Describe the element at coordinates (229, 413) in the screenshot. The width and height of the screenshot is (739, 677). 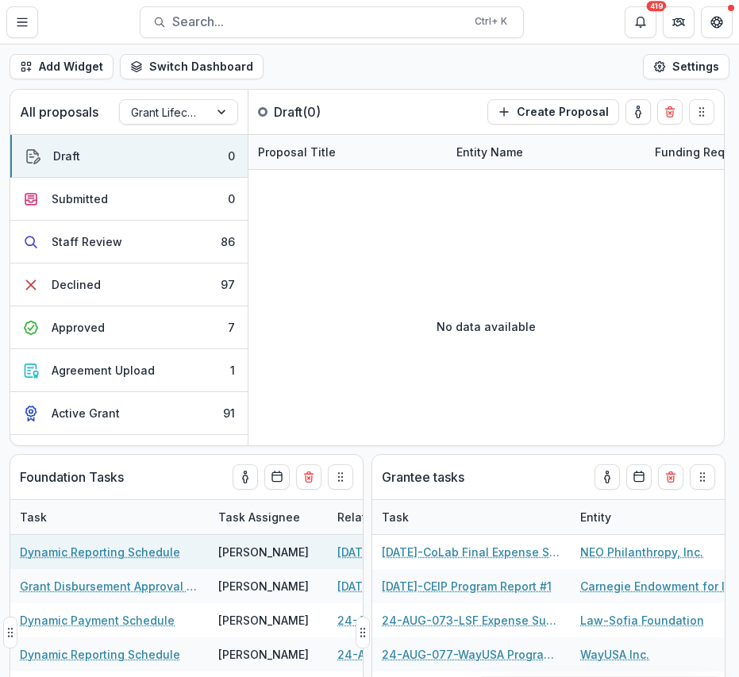
I see `div: 91` at that location.